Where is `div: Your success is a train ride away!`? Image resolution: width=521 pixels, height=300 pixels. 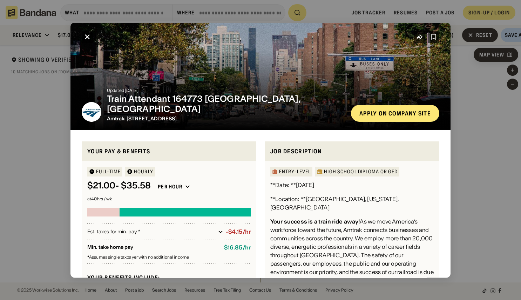 div: Your success is a train ride away! is located at coordinates (315, 221).